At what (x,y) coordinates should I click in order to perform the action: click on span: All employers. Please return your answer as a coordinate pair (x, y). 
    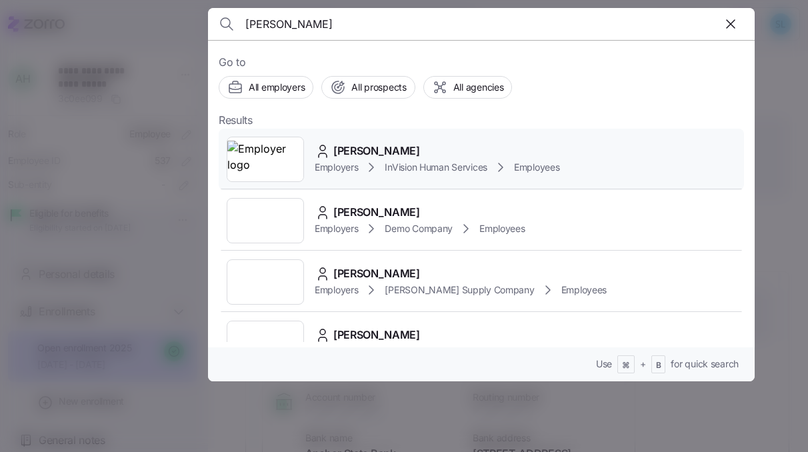
    Looking at the image, I should click on (277, 87).